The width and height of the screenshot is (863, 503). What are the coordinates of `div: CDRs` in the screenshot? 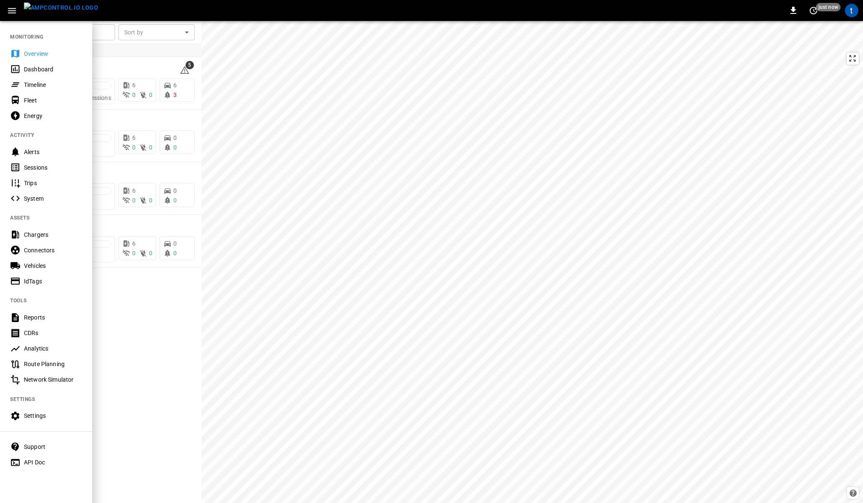 It's located at (53, 333).